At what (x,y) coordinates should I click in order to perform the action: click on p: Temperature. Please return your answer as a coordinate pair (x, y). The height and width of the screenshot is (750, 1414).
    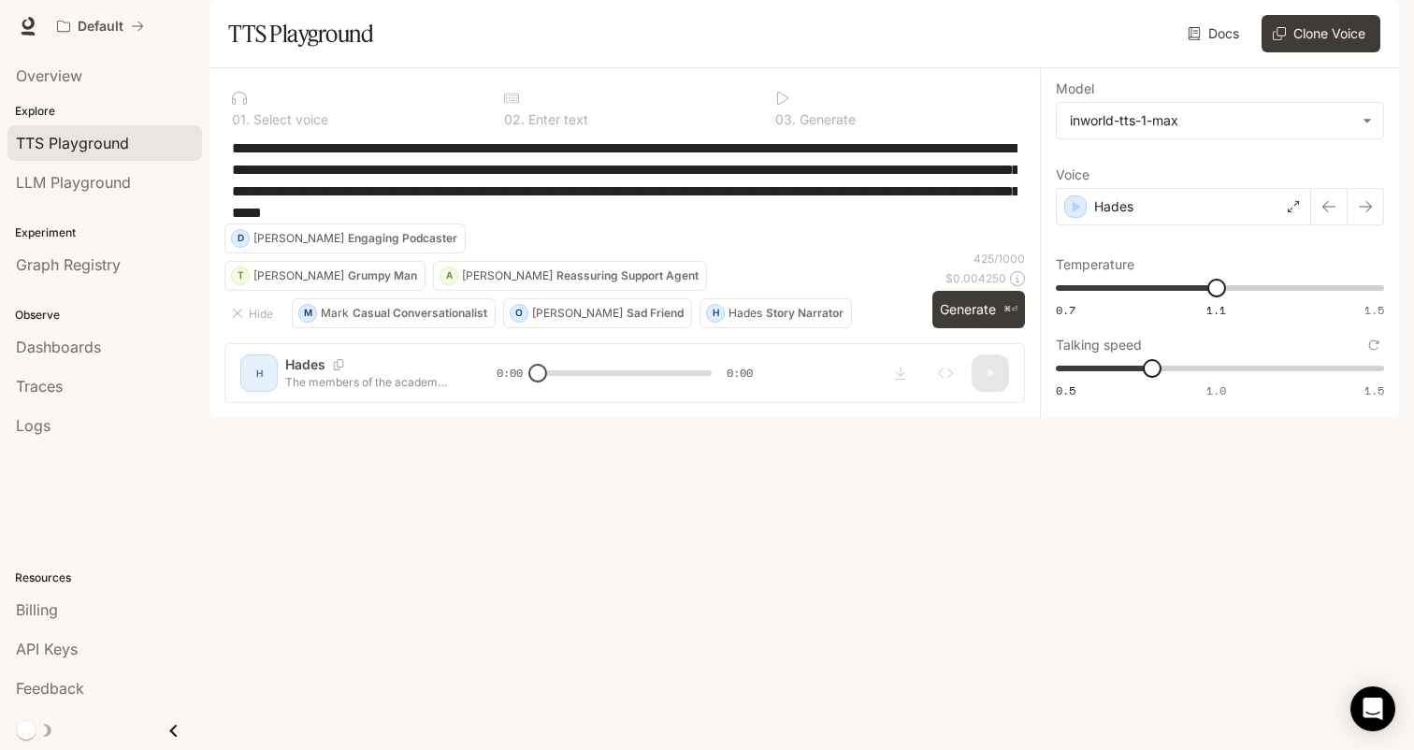
    Looking at the image, I should click on (1095, 265).